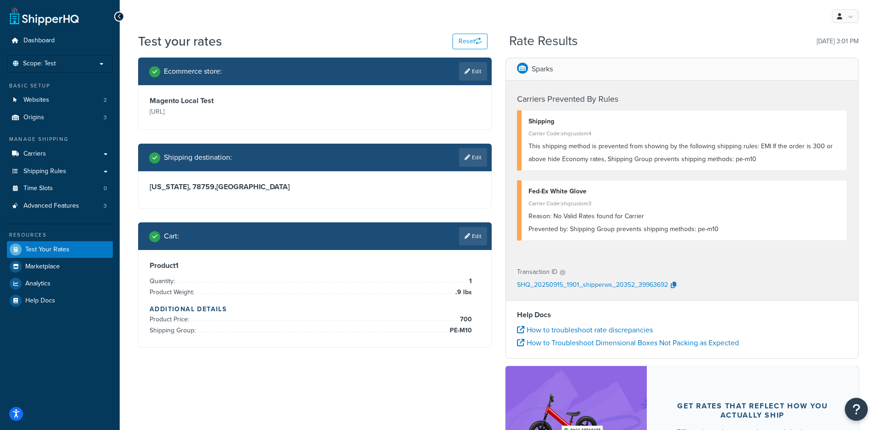  I want to click on span: Shipping Group:, so click(173, 330).